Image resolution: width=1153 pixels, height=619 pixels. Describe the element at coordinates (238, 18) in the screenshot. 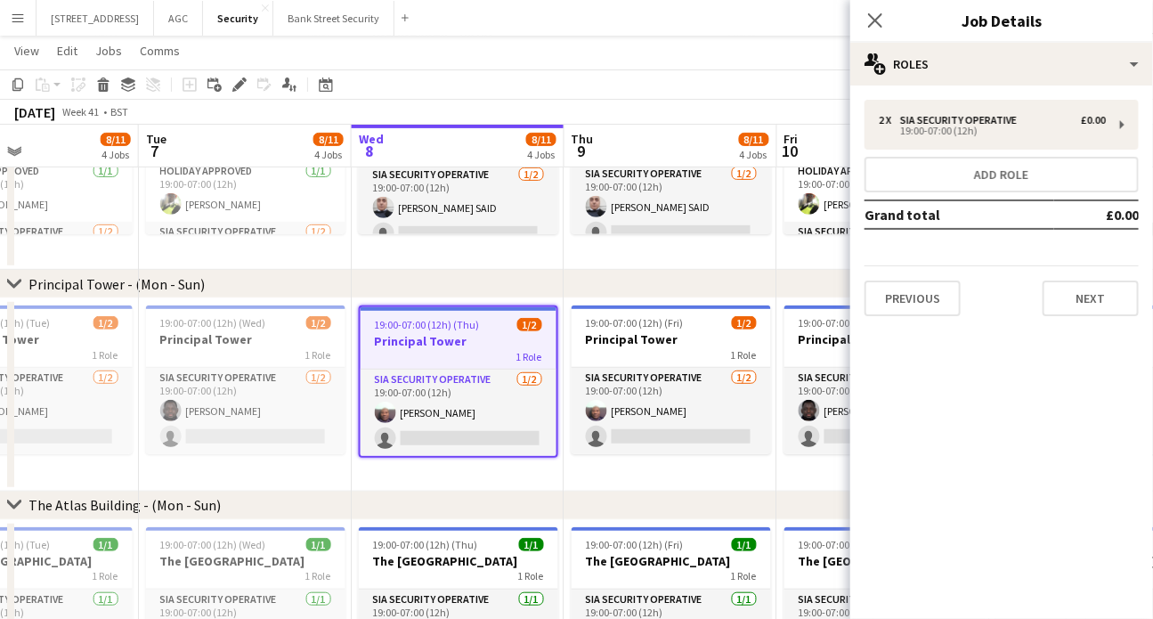

I see `button: Security` at that location.